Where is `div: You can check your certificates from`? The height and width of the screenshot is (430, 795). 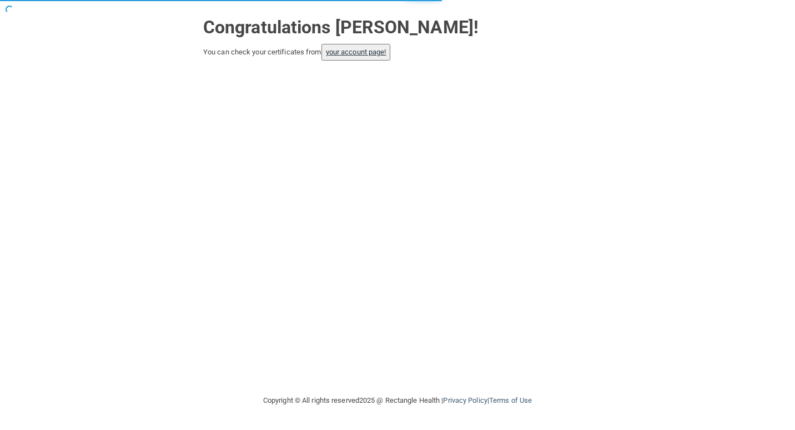 div: You can check your certificates from is located at coordinates (397, 52).